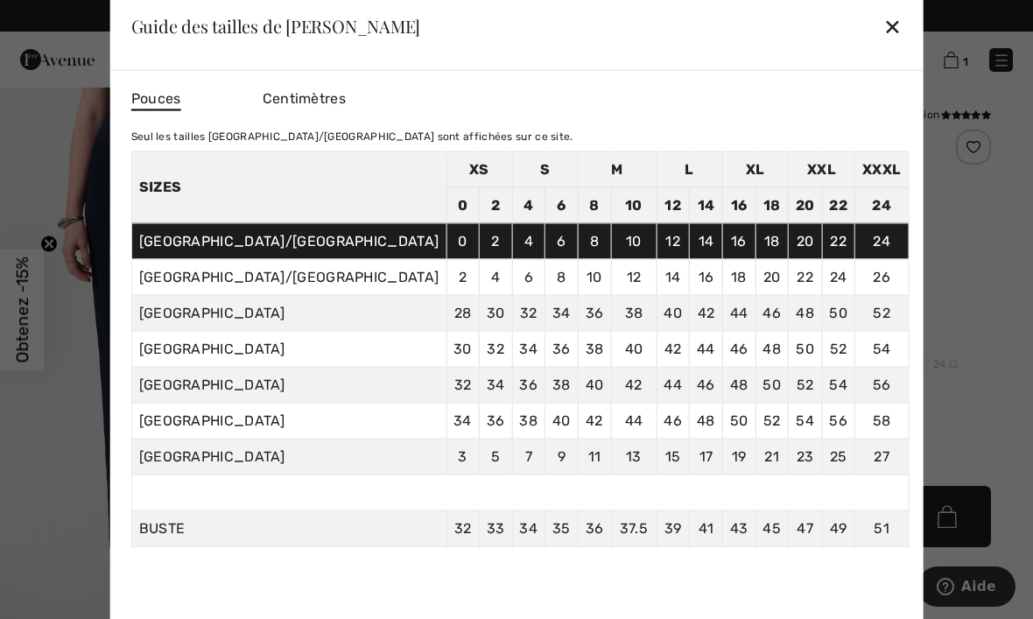 The width and height of the screenshot is (1033, 619). Describe the element at coordinates (60, 20) in the screenshot. I see `span: Aide` at that location.